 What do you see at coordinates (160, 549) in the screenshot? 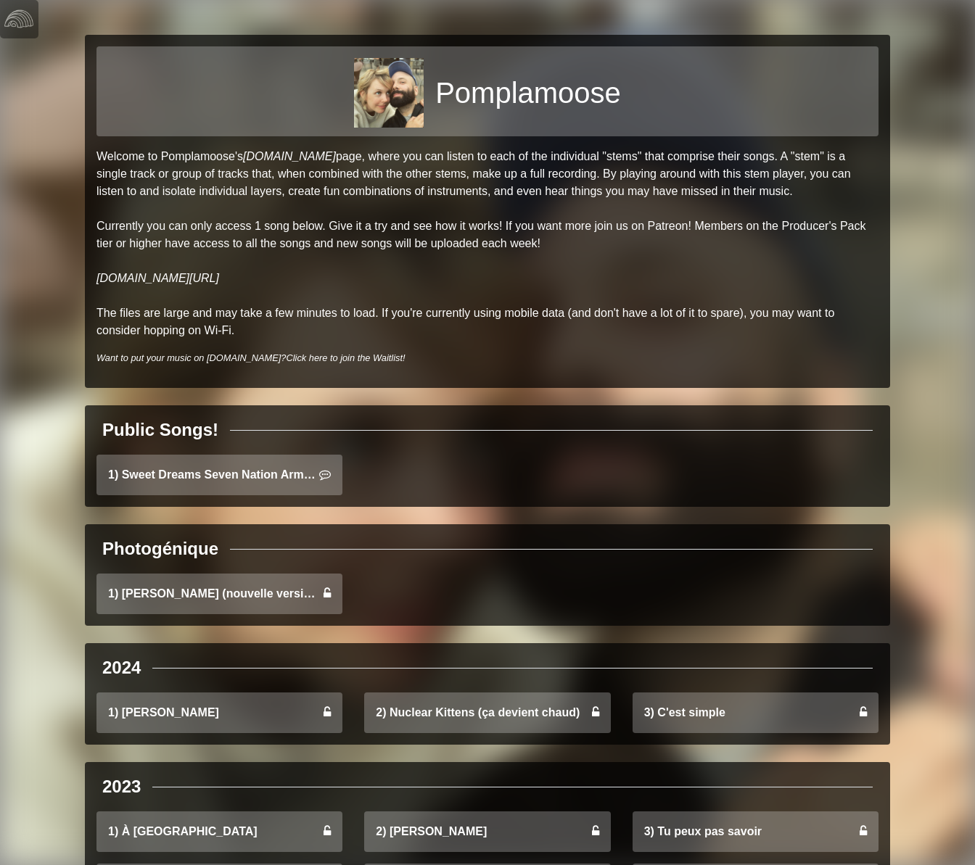
I see `div: Photogénique` at bounding box center [160, 549].